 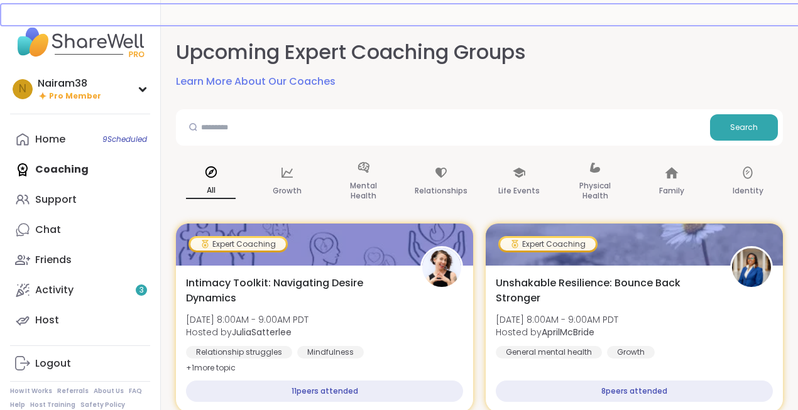 I want to click on p: All, so click(x=210, y=191).